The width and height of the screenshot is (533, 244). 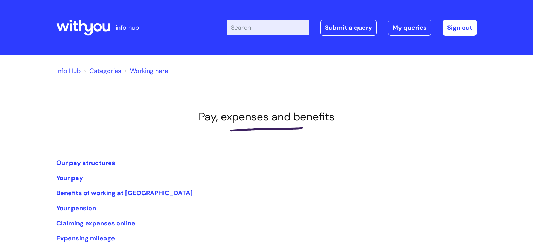 I want to click on a: My queries, so click(x=410, y=28).